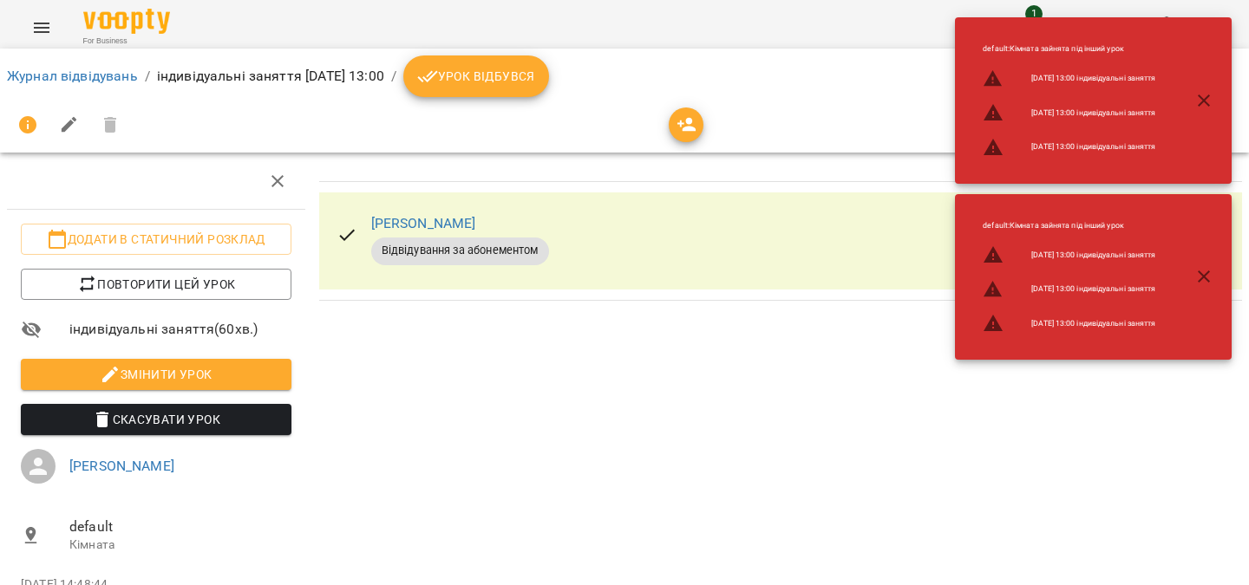 This screenshot has height=585, width=1249. I want to click on span: Повторити цей урок, so click(156, 284).